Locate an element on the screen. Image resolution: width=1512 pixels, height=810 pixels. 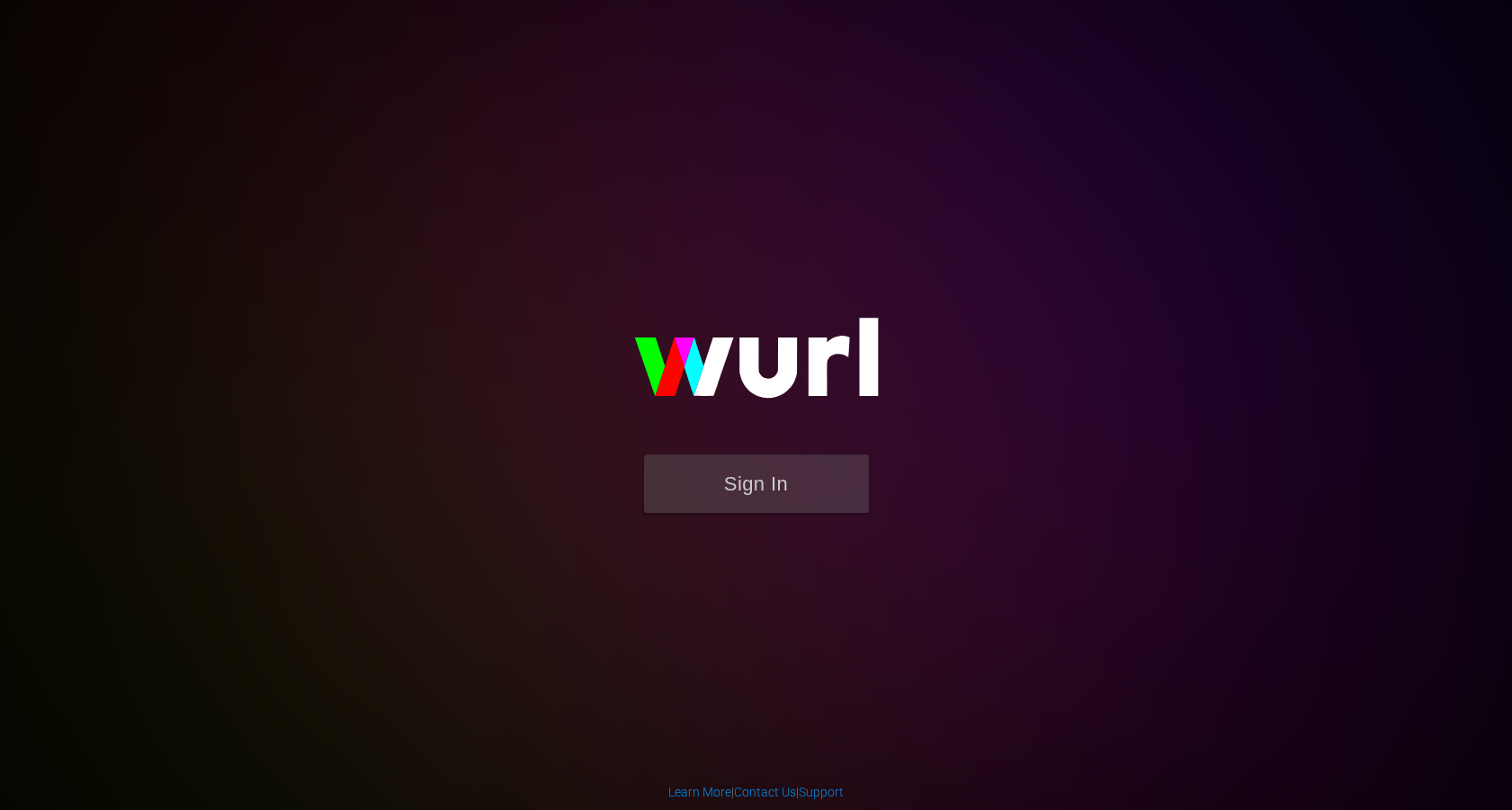
a: Support is located at coordinates (822, 792).